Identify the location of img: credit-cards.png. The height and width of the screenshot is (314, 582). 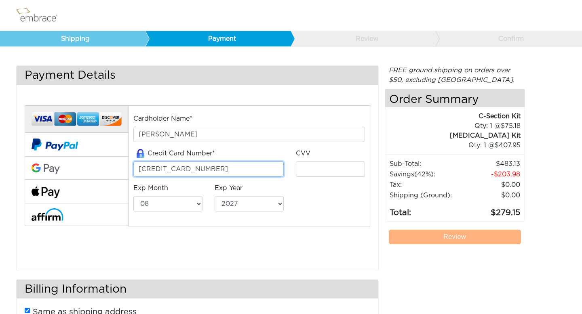
(76, 119).